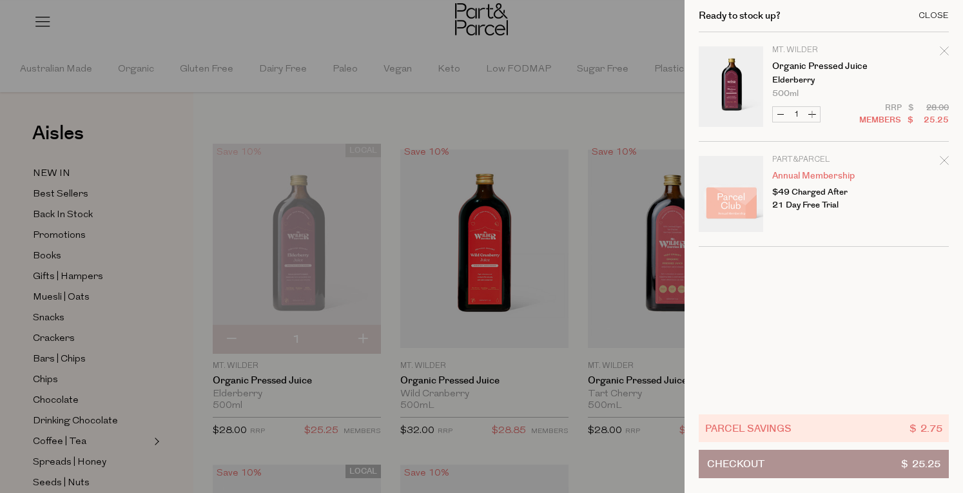 This screenshot has width=963, height=493. What do you see at coordinates (824, 464) in the screenshot?
I see `button: Checkout$ 25.25` at bounding box center [824, 464].